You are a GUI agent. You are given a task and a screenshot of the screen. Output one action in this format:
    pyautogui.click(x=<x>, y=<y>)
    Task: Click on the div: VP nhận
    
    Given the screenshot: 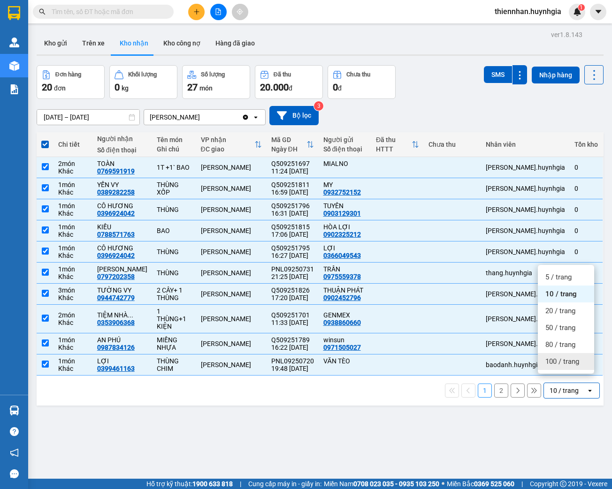 What is the action you would take?
    pyautogui.click(x=227, y=140)
    